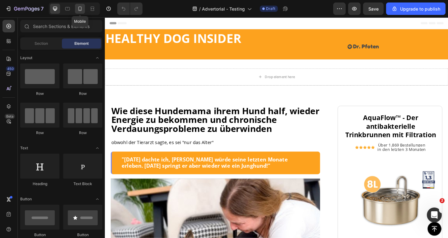 The width and height of the screenshot is (448, 238). I want to click on div: Heading, so click(40, 184).